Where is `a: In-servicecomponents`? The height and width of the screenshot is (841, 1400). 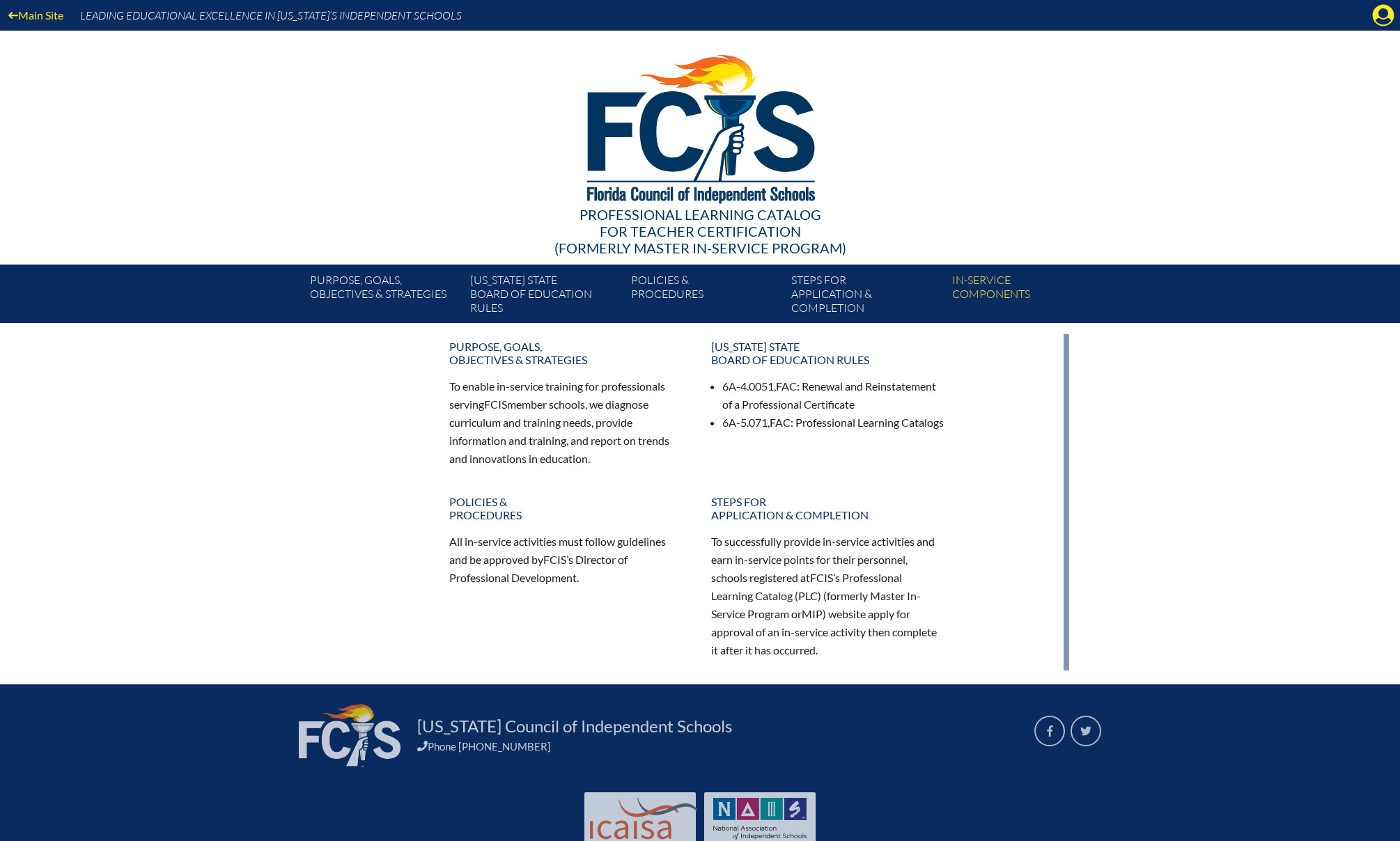
a: In-servicecomponents is located at coordinates (1027, 297).